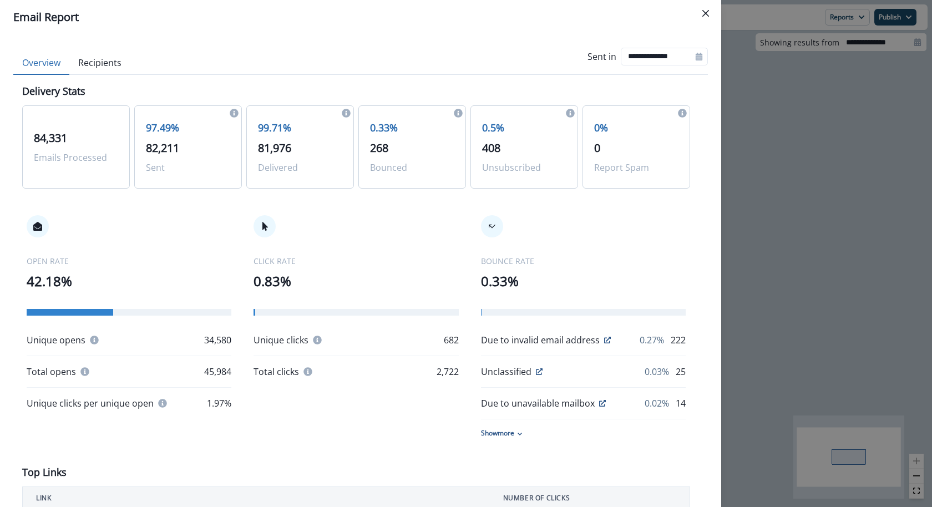 The height and width of the screenshot is (507, 932). I want to click on p: 34,580, so click(217, 340).